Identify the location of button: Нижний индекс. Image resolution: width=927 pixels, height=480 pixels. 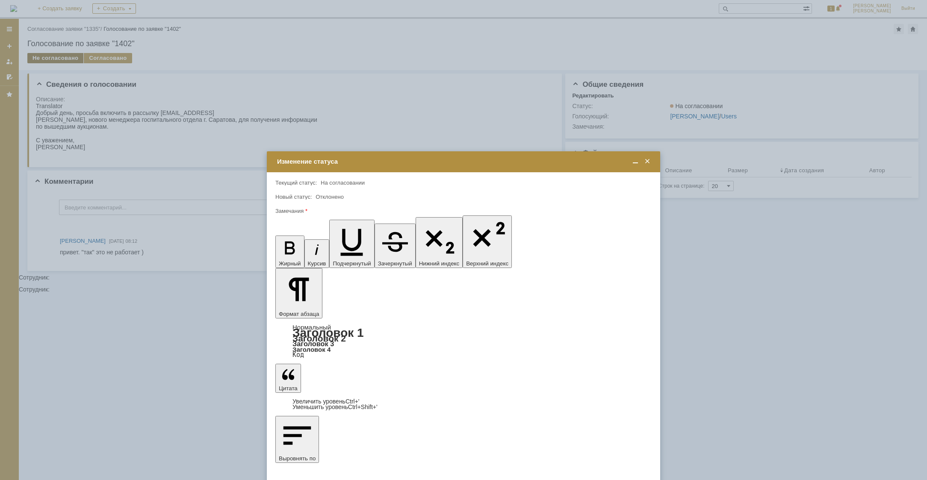
(439, 242).